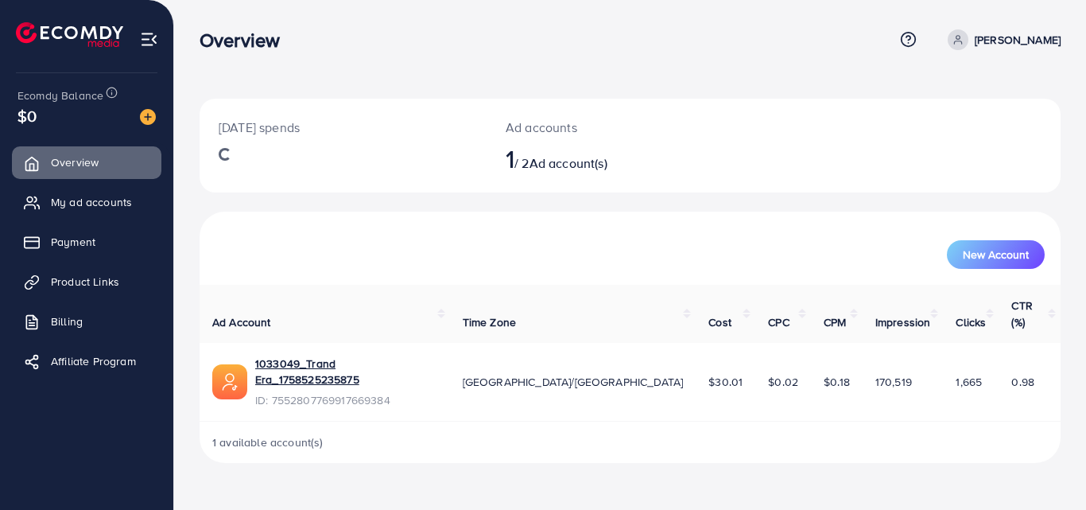  Describe the element at coordinates (346, 371) in the screenshot. I see `a: 1033049_Trand Era_1758525235875` at that location.